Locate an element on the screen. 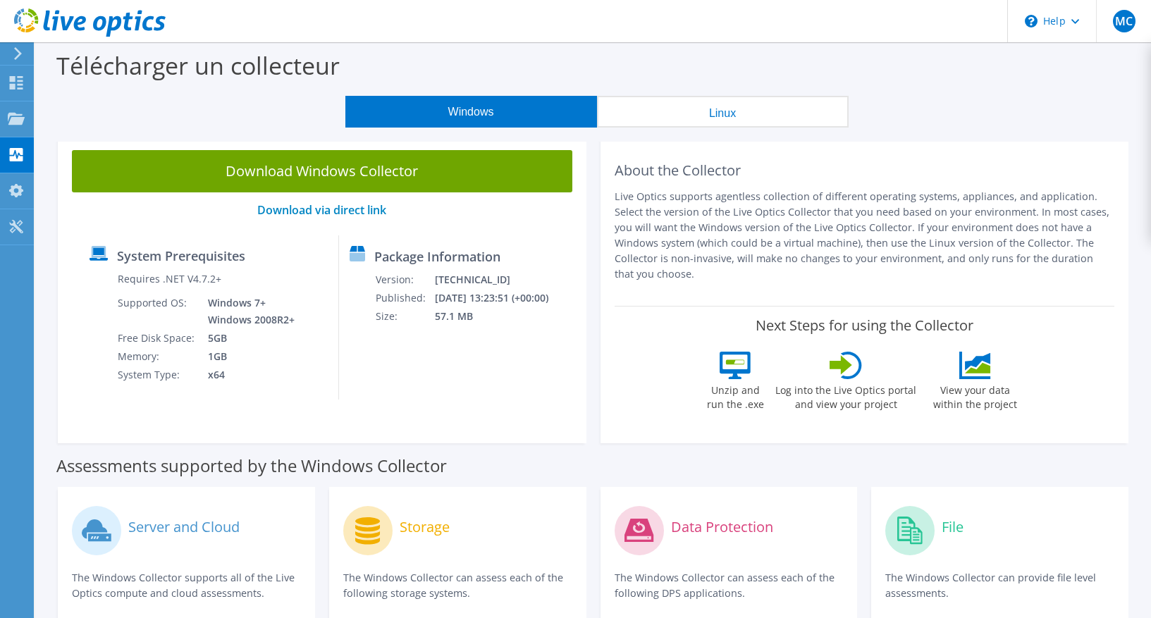 The width and height of the screenshot is (1151, 618). a: Download via direct link is located at coordinates (321, 210).